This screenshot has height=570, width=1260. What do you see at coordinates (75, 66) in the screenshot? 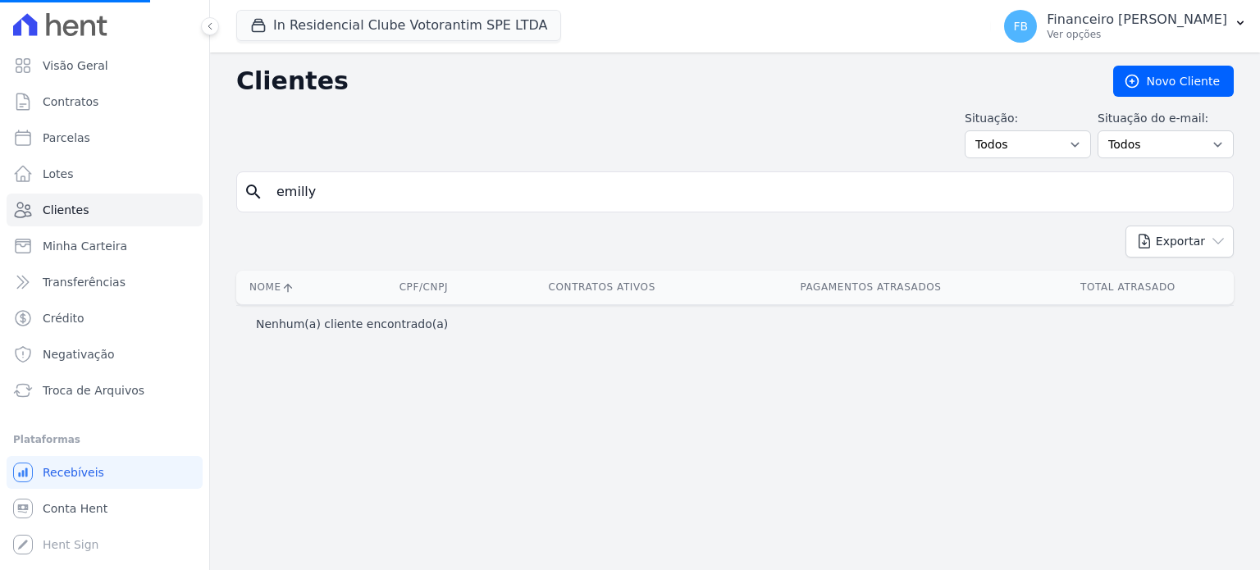
I see `span: Visão Geral` at bounding box center [75, 66].